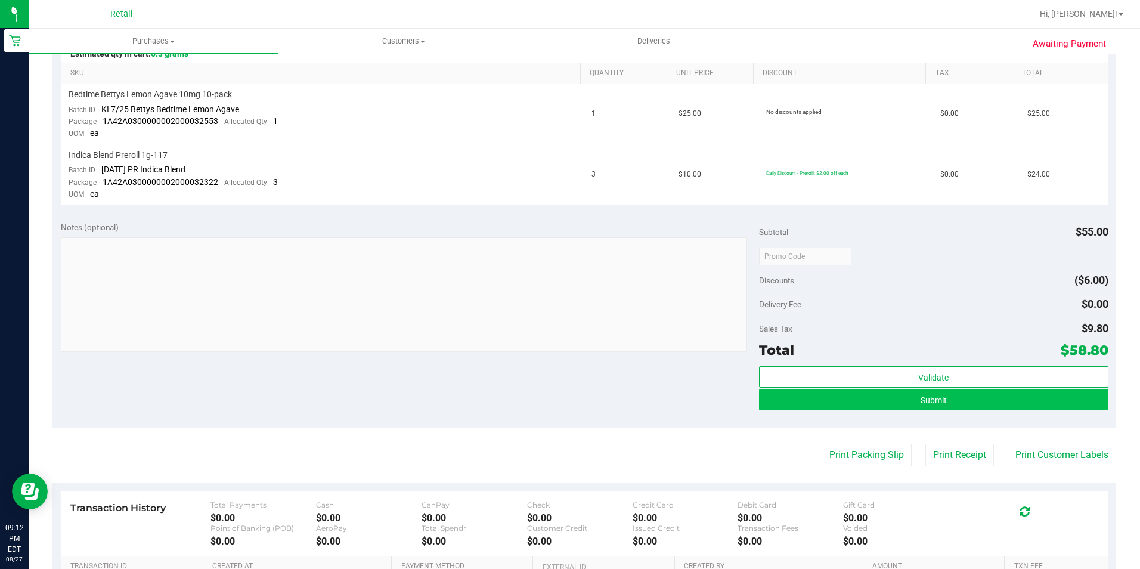 The width and height of the screenshot is (1140, 569). I want to click on span: Awaiting Payment, so click(1069, 44).